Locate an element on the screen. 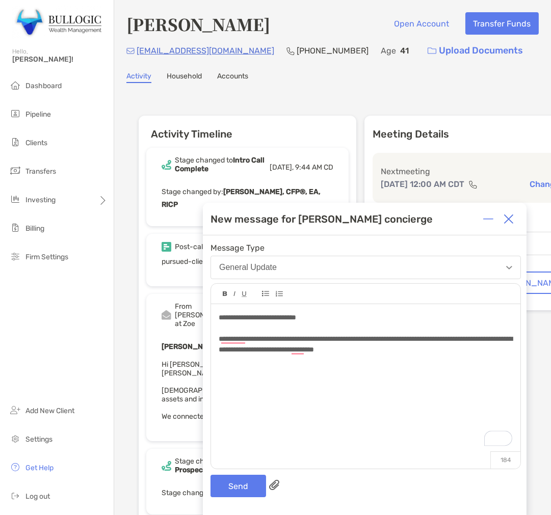 The height and width of the screenshot is (515, 551). b: New Prospect is located at coordinates (211, 466).